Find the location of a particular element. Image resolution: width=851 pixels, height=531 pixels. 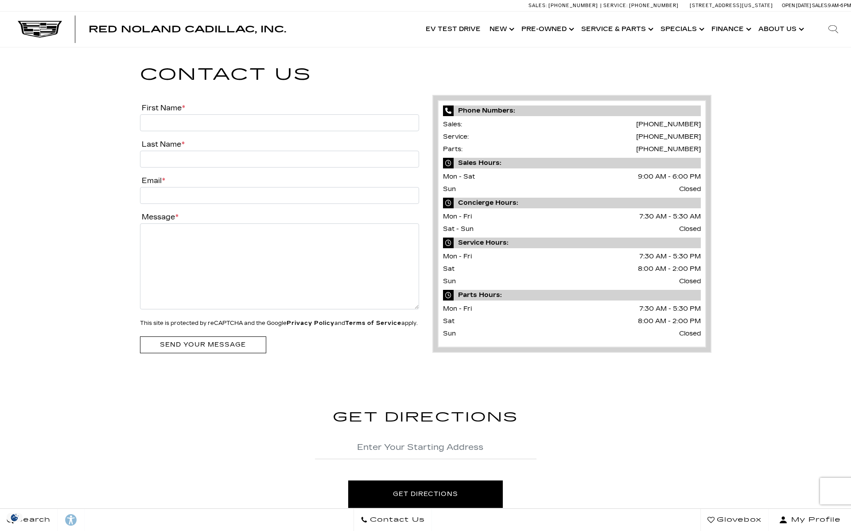

label: First Name is located at coordinates (163, 108).